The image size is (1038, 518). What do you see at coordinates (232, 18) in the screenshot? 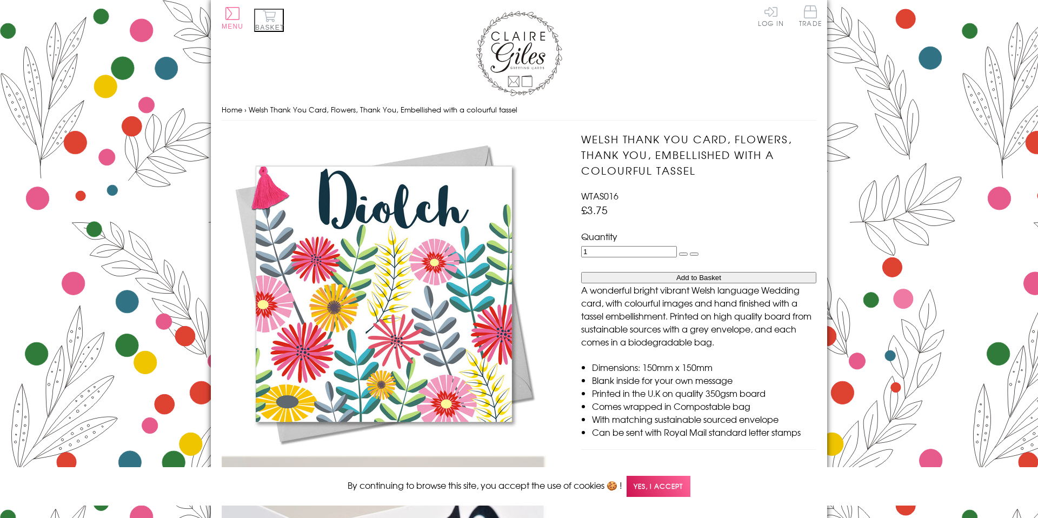
I see `button: Menu` at bounding box center [232, 18].